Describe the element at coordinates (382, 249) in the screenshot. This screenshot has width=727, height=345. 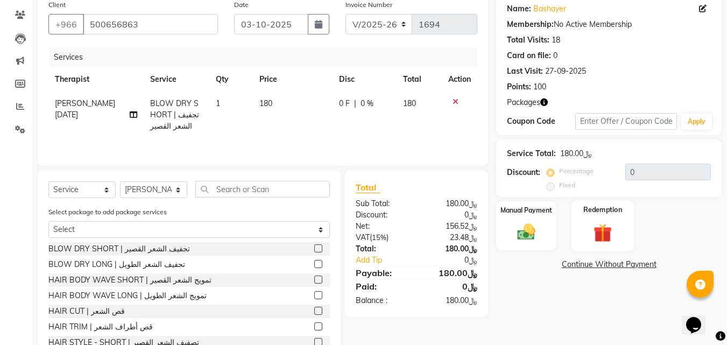
I see `div: Total:` at that location.